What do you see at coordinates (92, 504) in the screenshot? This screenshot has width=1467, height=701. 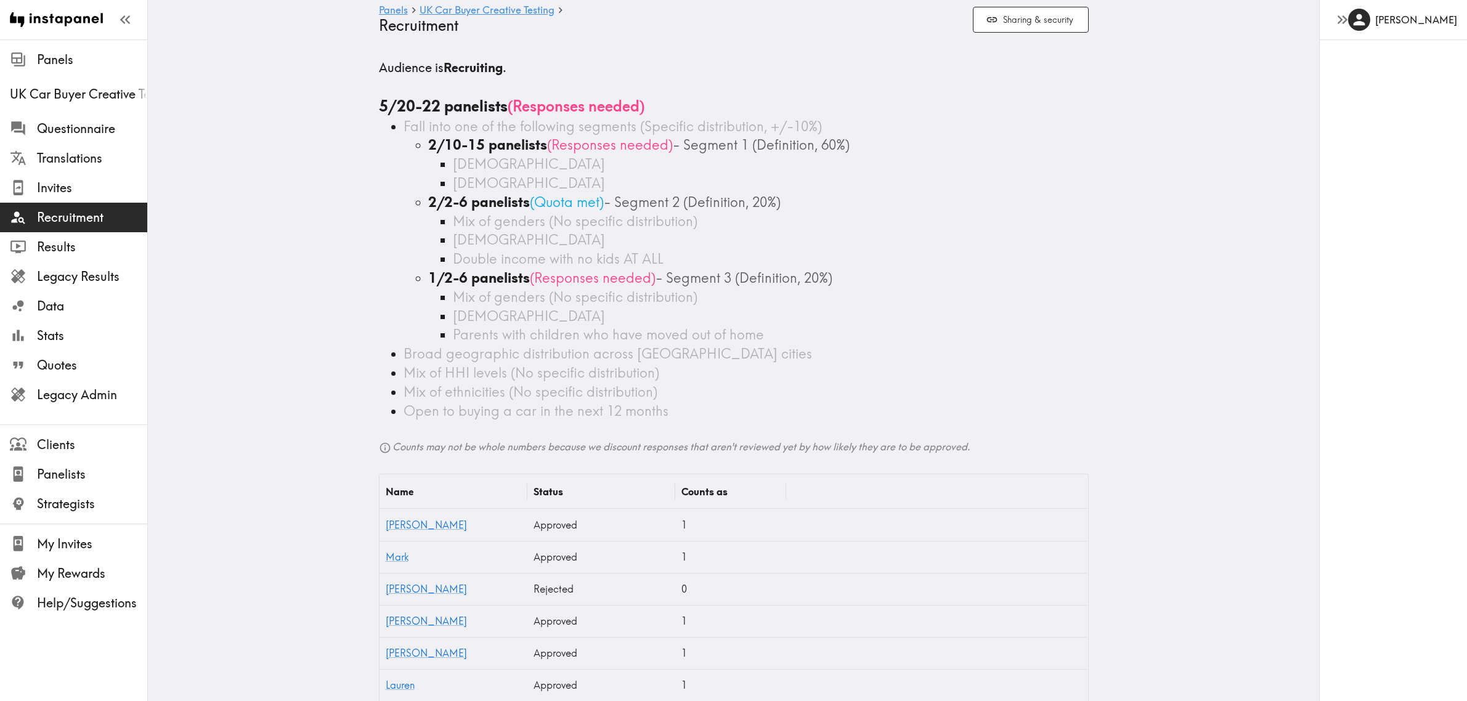 I see `span: Strategists` at bounding box center [92, 504].